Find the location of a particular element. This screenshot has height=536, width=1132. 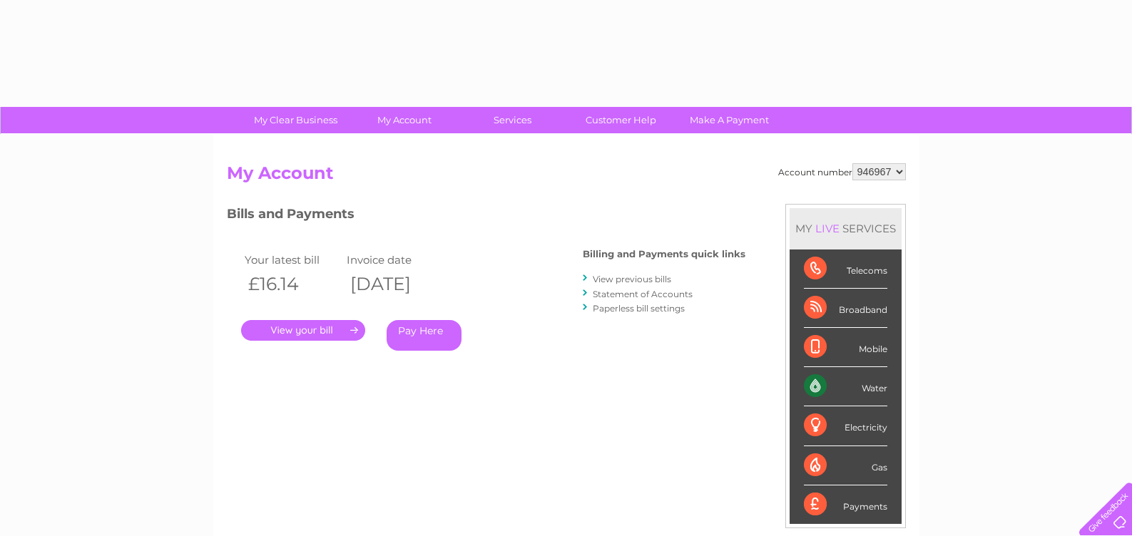

a: View previous bills is located at coordinates (632, 279).